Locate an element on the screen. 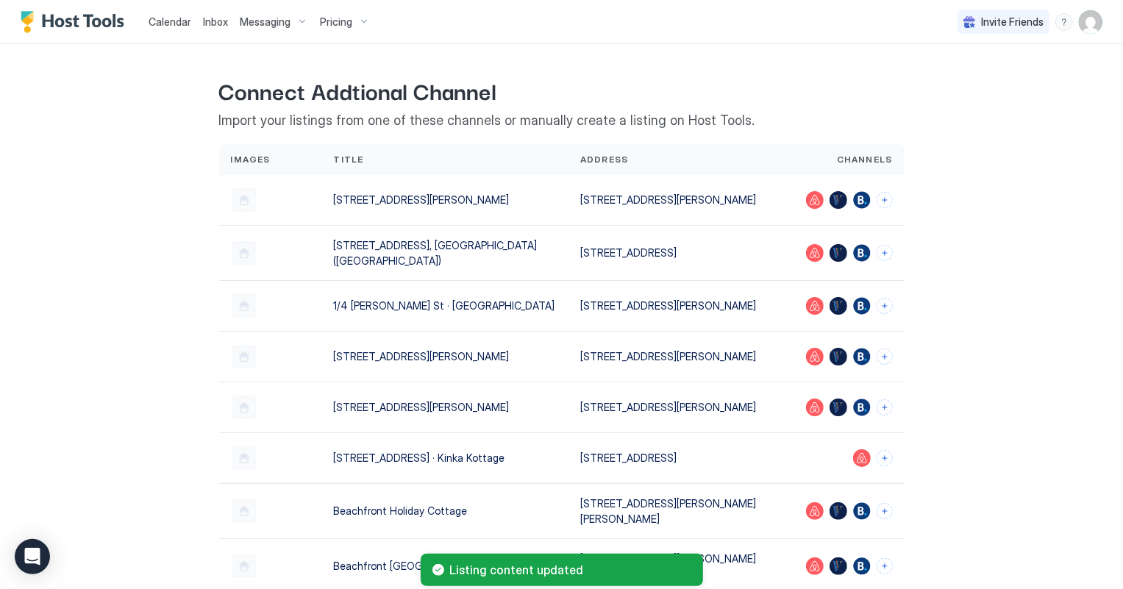  span: Channels is located at coordinates (865, 160).